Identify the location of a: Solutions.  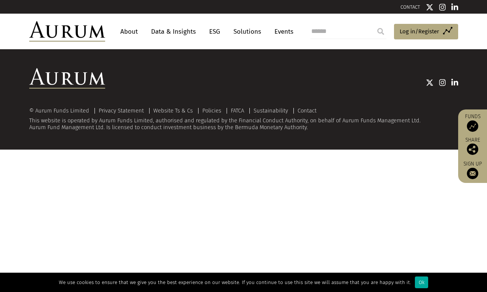
(247, 31).